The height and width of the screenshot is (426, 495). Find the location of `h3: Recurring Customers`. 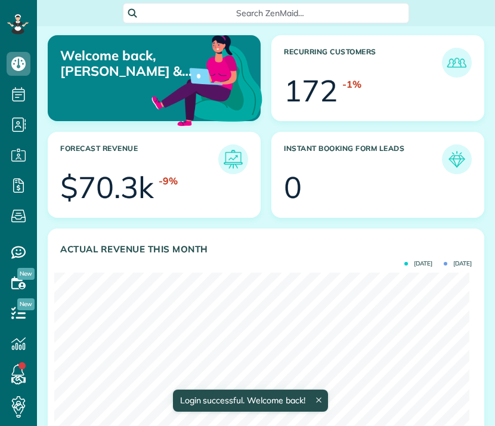

h3: Recurring Customers is located at coordinates (362, 63).